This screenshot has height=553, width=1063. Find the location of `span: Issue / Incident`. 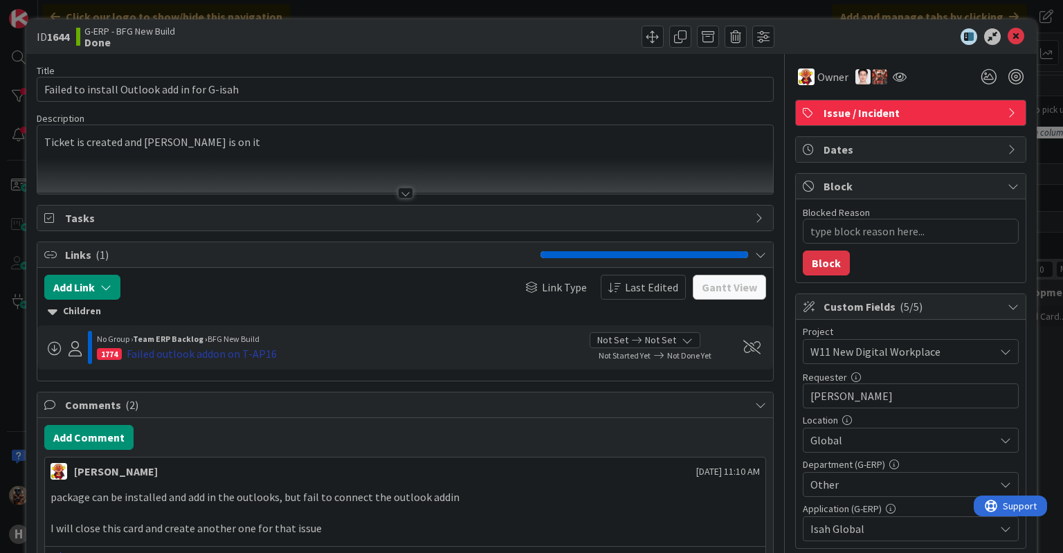

span: Issue / Incident is located at coordinates (912, 113).